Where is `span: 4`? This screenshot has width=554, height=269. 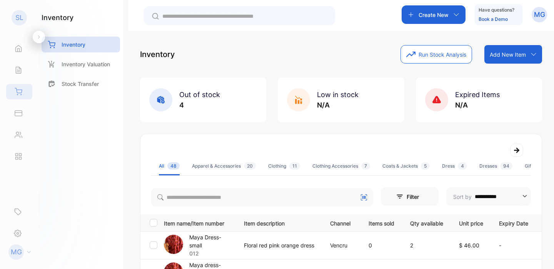
span: 4 is located at coordinates (462, 165).